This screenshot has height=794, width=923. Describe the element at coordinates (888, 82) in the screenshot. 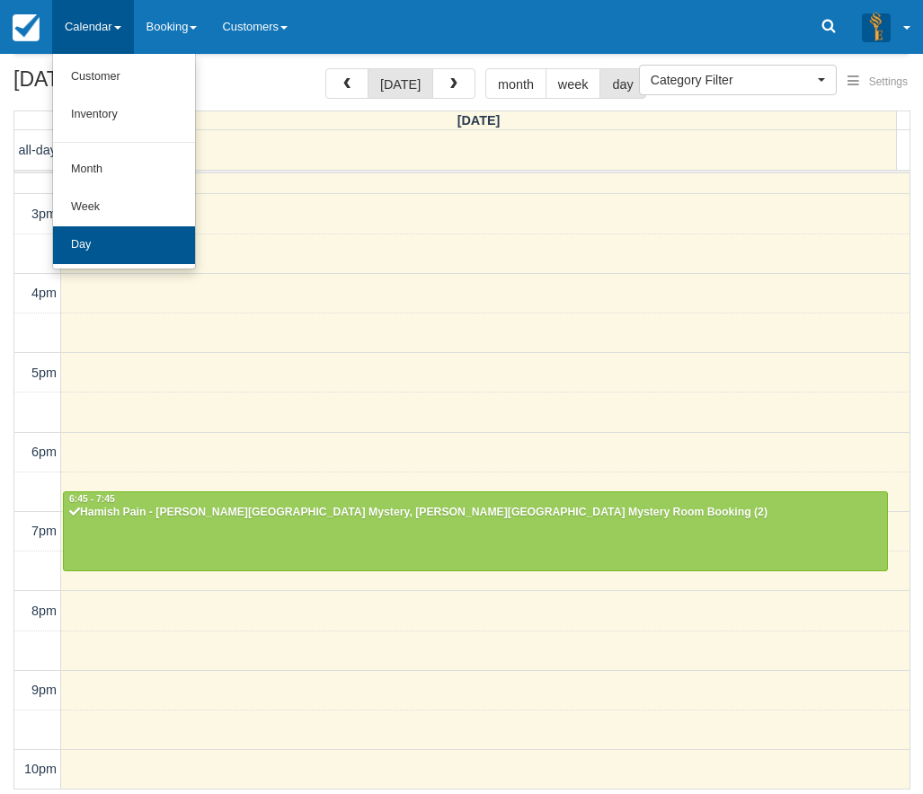

I see `span: Settings` at that location.